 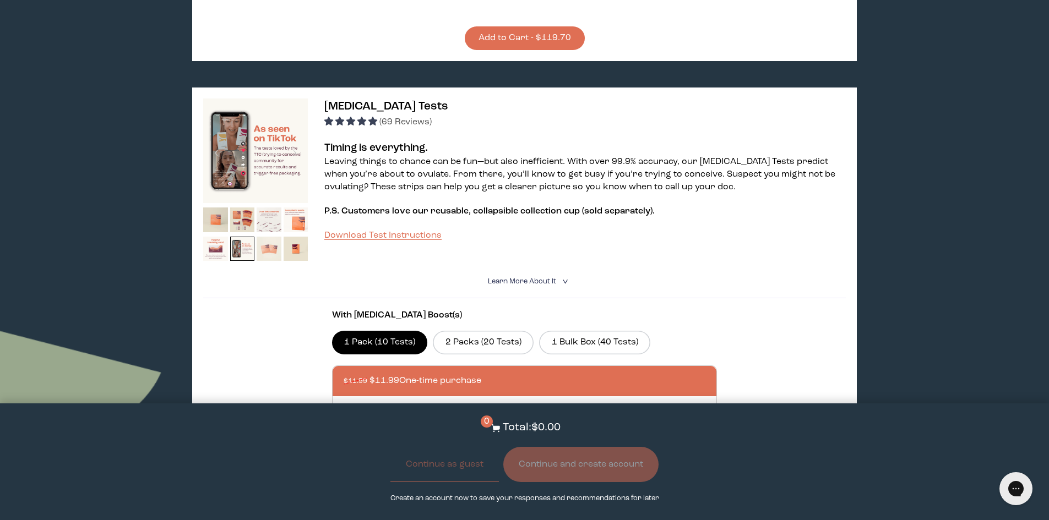 What do you see at coordinates (525, 281) in the screenshot?
I see `summary: Learn More About it <` at bounding box center [525, 281].